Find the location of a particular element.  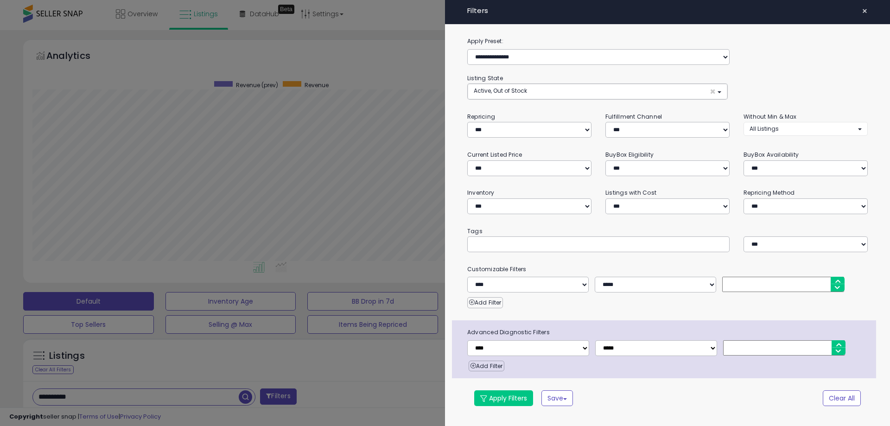

small: BuyBox Availability is located at coordinates (771, 154).